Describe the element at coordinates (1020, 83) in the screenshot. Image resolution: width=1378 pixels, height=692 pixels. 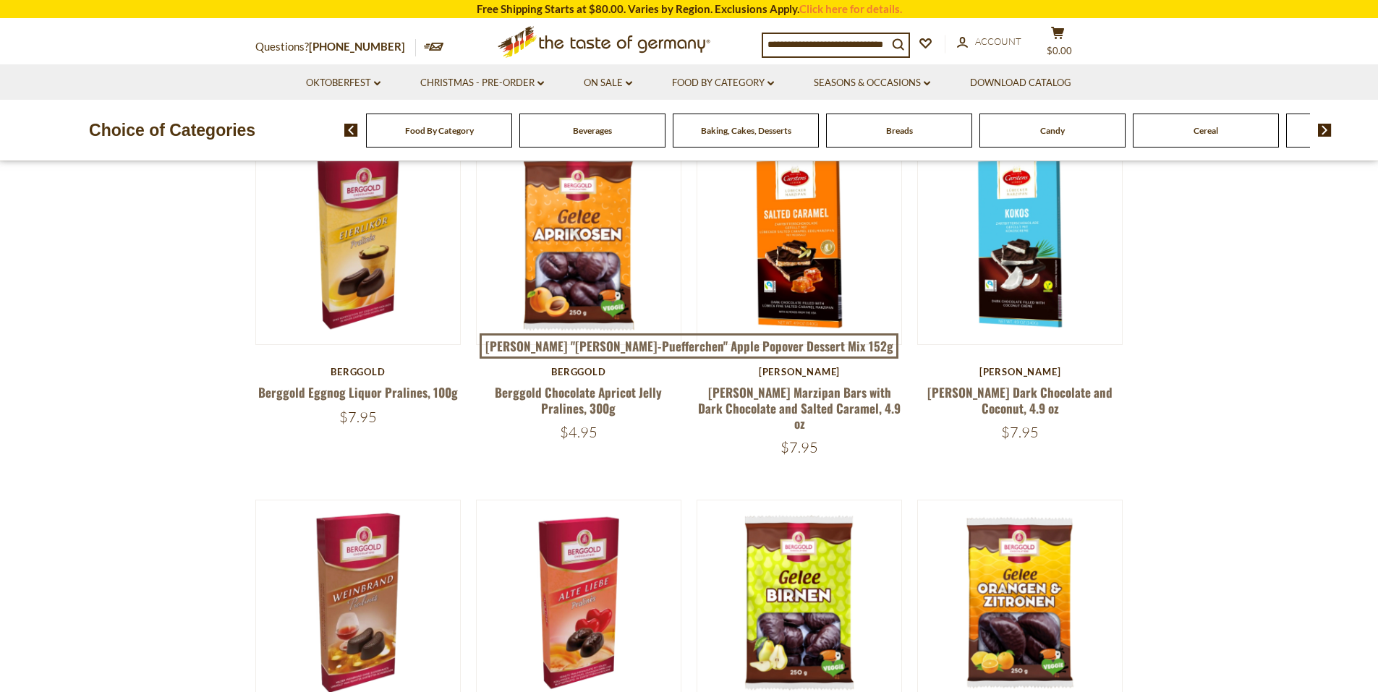
I see `a: Download Catalog` at that location.